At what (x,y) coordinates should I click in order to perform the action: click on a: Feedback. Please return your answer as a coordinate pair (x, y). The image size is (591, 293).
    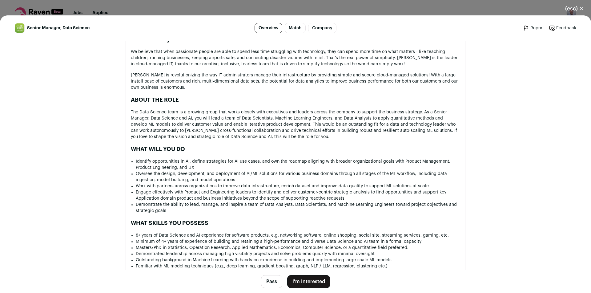
    Looking at the image, I should click on (563, 28).